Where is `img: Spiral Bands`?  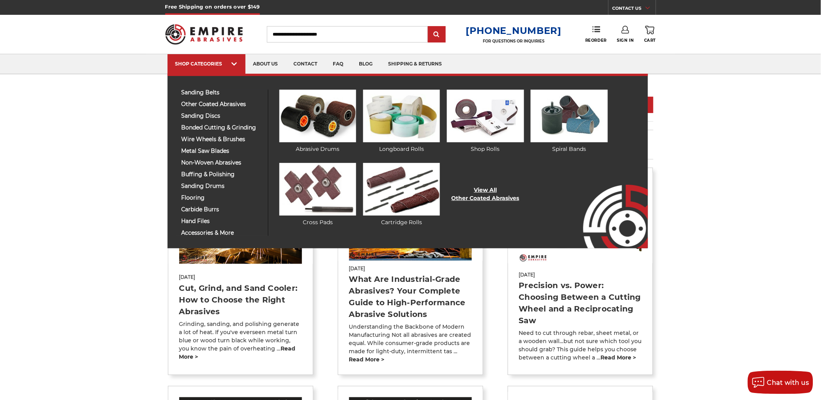 img: Spiral Bands is located at coordinates (569, 116).